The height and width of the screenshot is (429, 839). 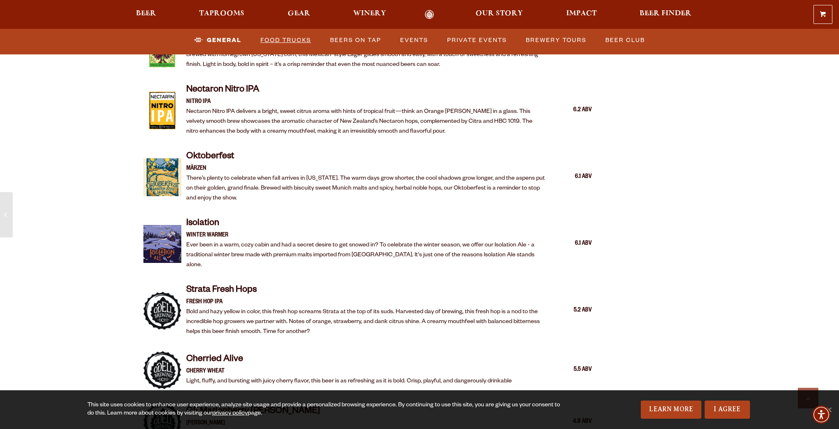 I want to click on p: Märzen, so click(x=366, y=169).